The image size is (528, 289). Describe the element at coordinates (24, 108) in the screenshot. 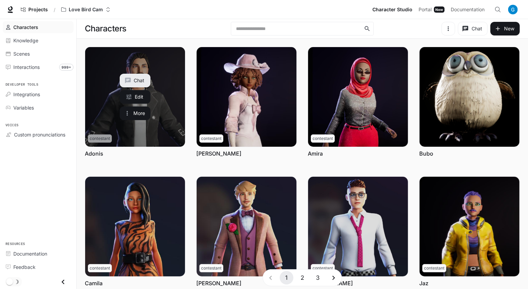

I see `span: Variables` at that location.